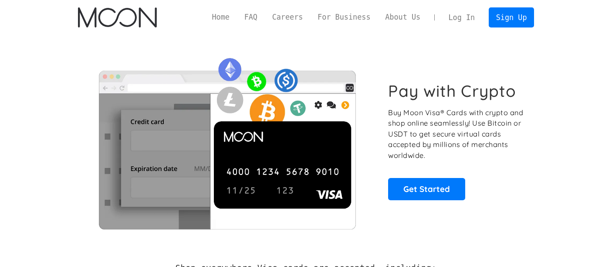 The height and width of the screenshot is (267, 612). What do you see at coordinates (403, 17) in the screenshot?
I see `a: About Us` at bounding box center [403, 17].